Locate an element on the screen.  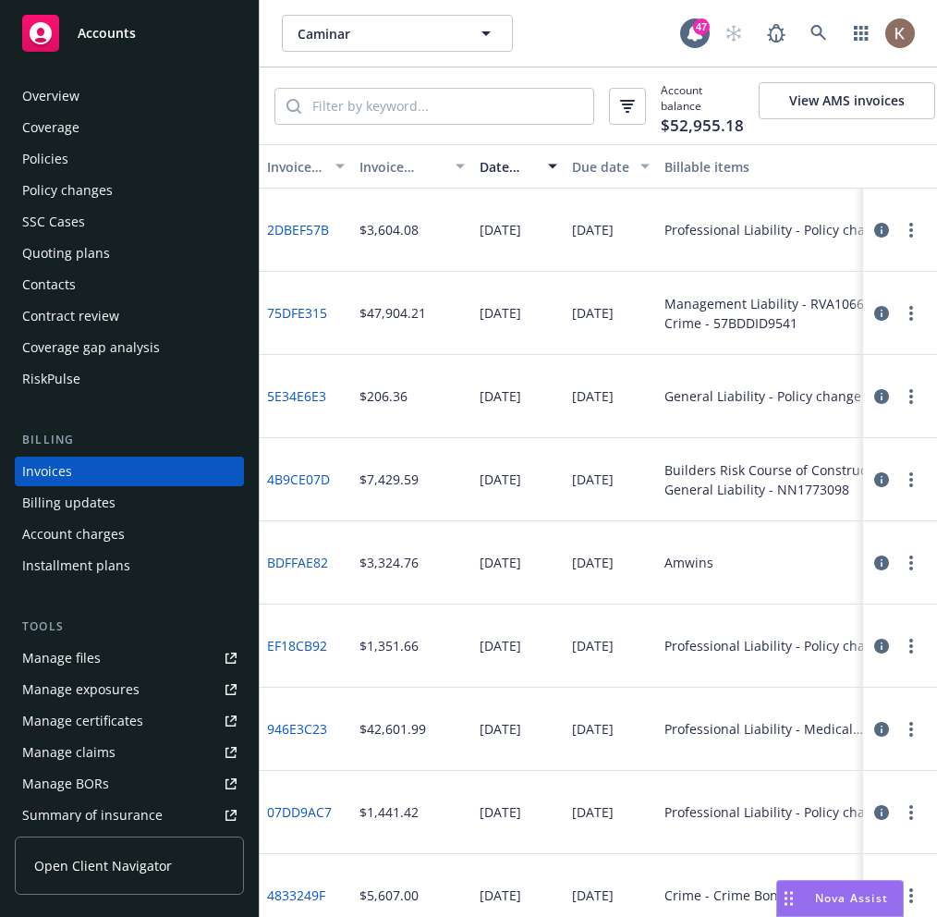
button: Billable items is located at coordinates (796, 166).